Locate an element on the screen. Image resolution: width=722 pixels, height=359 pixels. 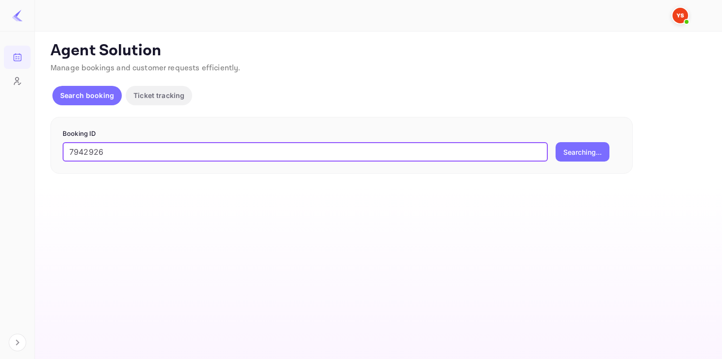
button: Expand navigation is located at coordinates (17, 343).